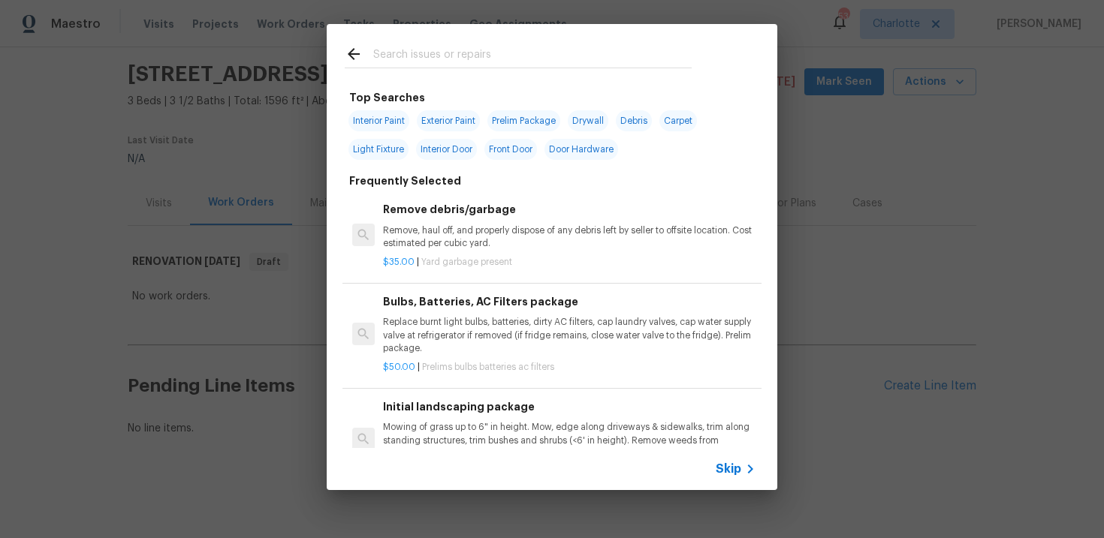 Image resolution: width=1104 pixels, height=538 pixels. Describe the element at coordinates (588, 121) in the screenshot. I see `span: Drywall` at that location.